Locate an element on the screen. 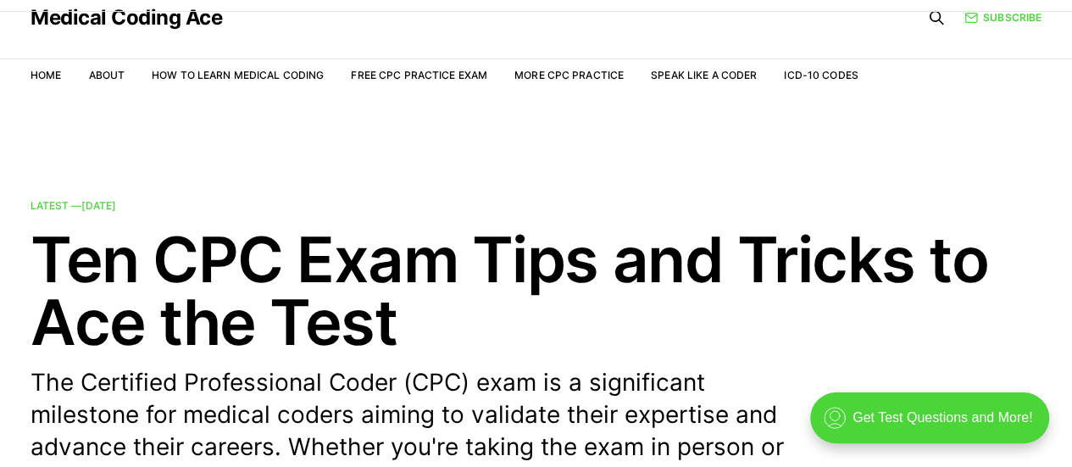  a: Home is located at coordinates (46, 75).